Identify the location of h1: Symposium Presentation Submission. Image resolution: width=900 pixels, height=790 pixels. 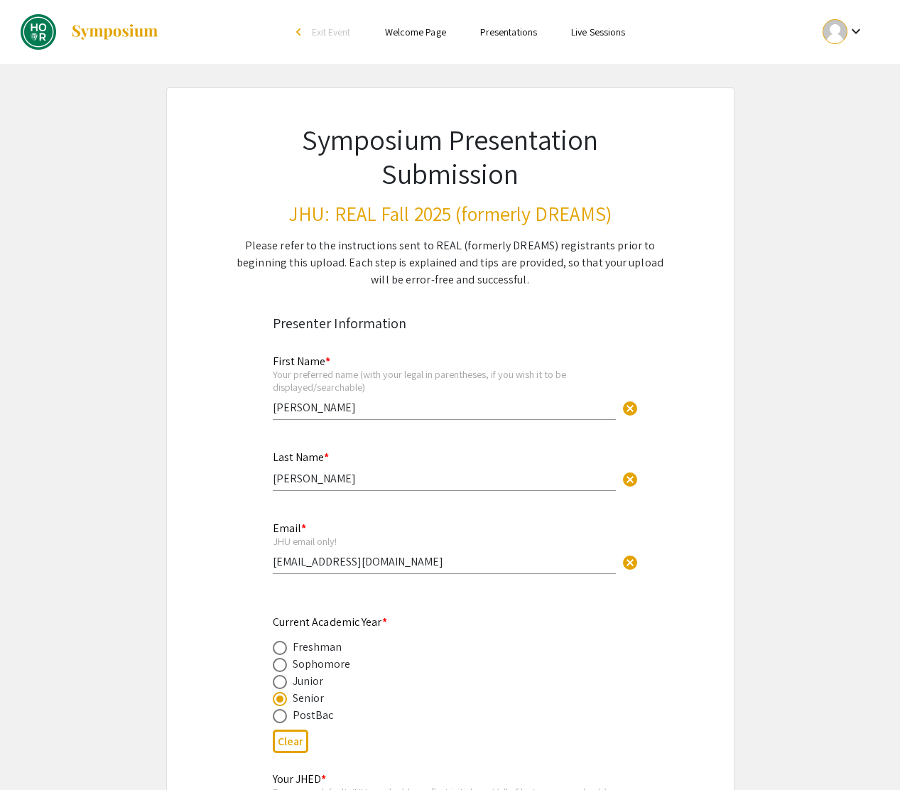
(450, 156).